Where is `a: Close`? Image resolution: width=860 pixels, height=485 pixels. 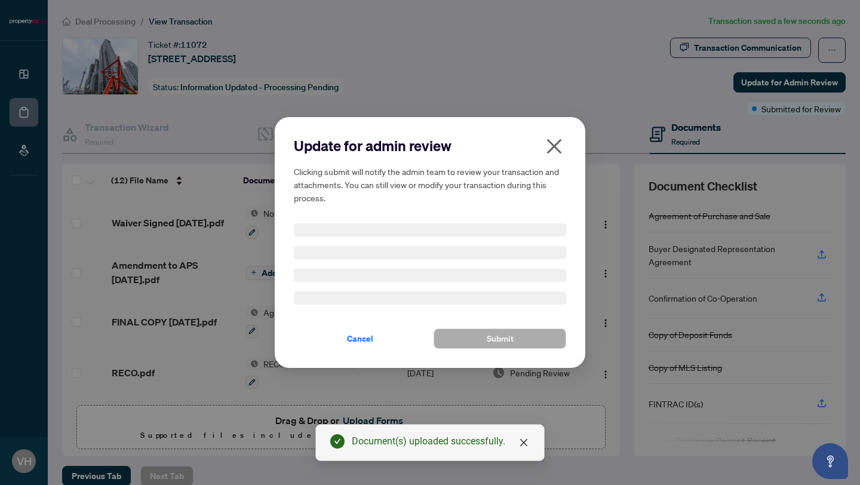 a: Close is located at coordinates (524, 443).